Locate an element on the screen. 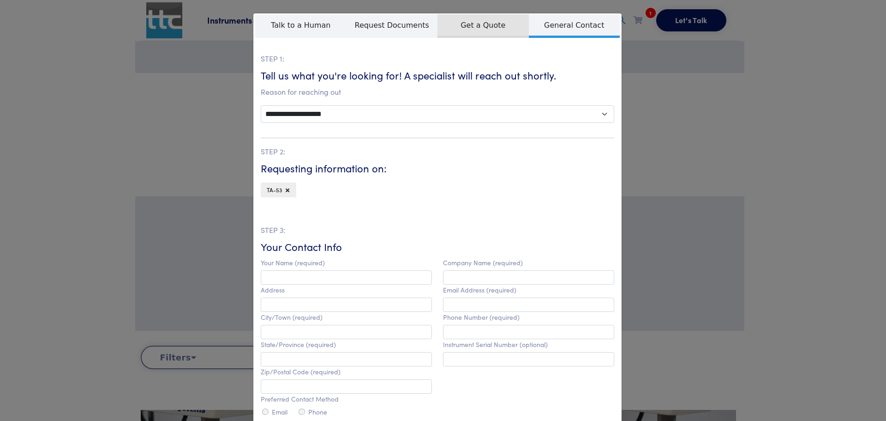  h6: Tell us what you're looking for! A specialist will reach out shortly. is located at coordinates (438, 75).